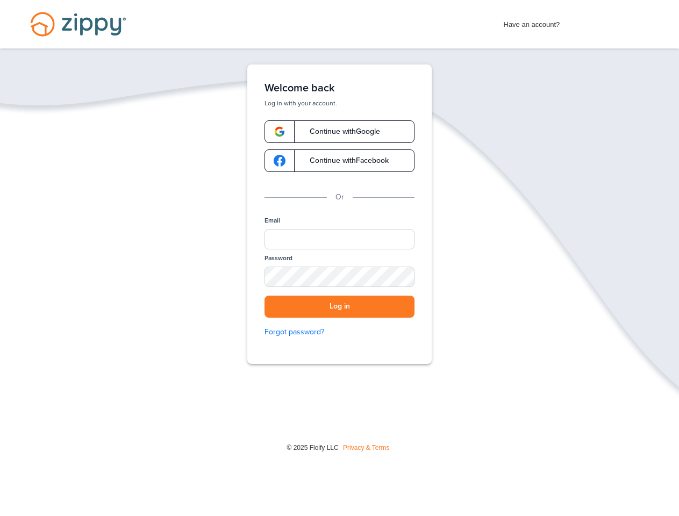 Image resolution: width=679 pixels, height=516 pixels. I want to click on label: Password, so click(279, 258).